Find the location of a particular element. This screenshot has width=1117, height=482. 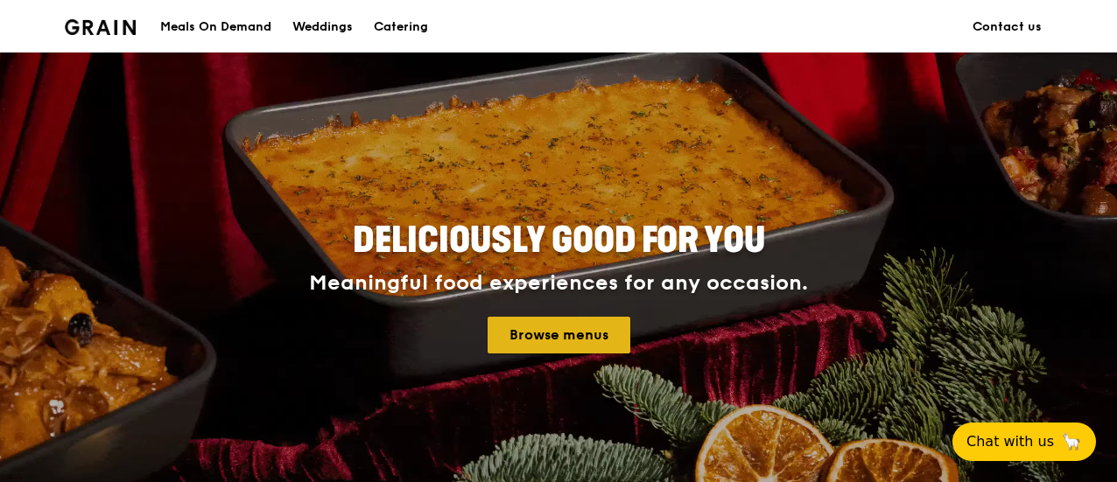

button: Chat with us🦙 is located at coordinates (1025, 442).